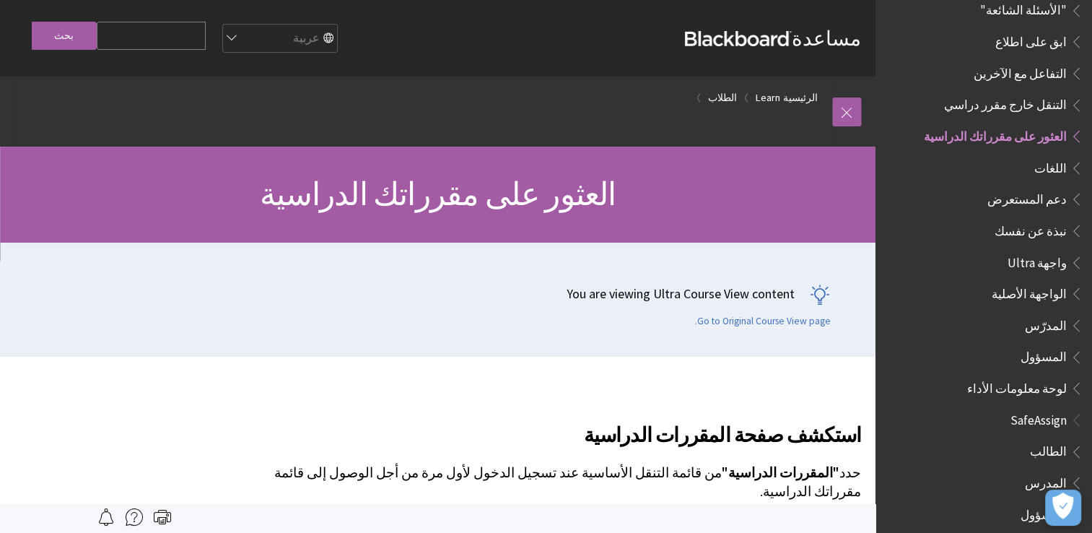  What do you see at coordinates (801, 97) in the screenshot?
I see `a: الرئيسية` at bounding box center [801, 97].